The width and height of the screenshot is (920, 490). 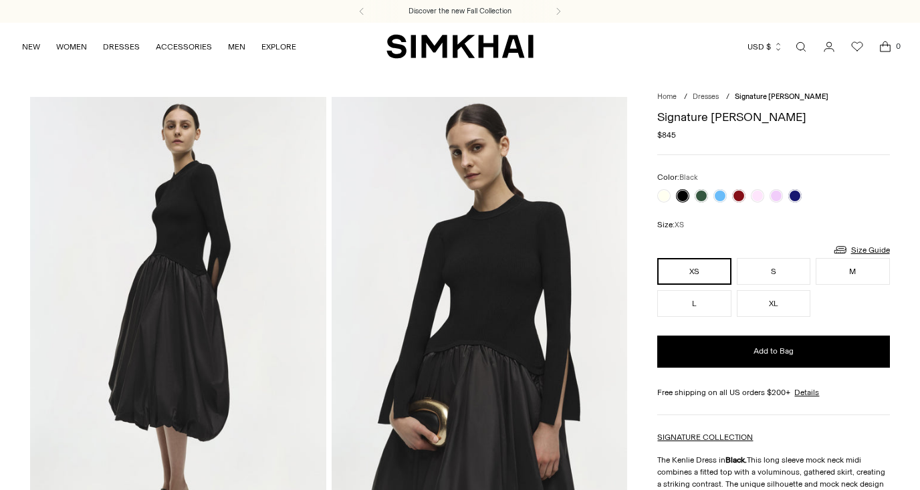 I want to click on nav: breadcrumbs, so click(x=773, y=97).